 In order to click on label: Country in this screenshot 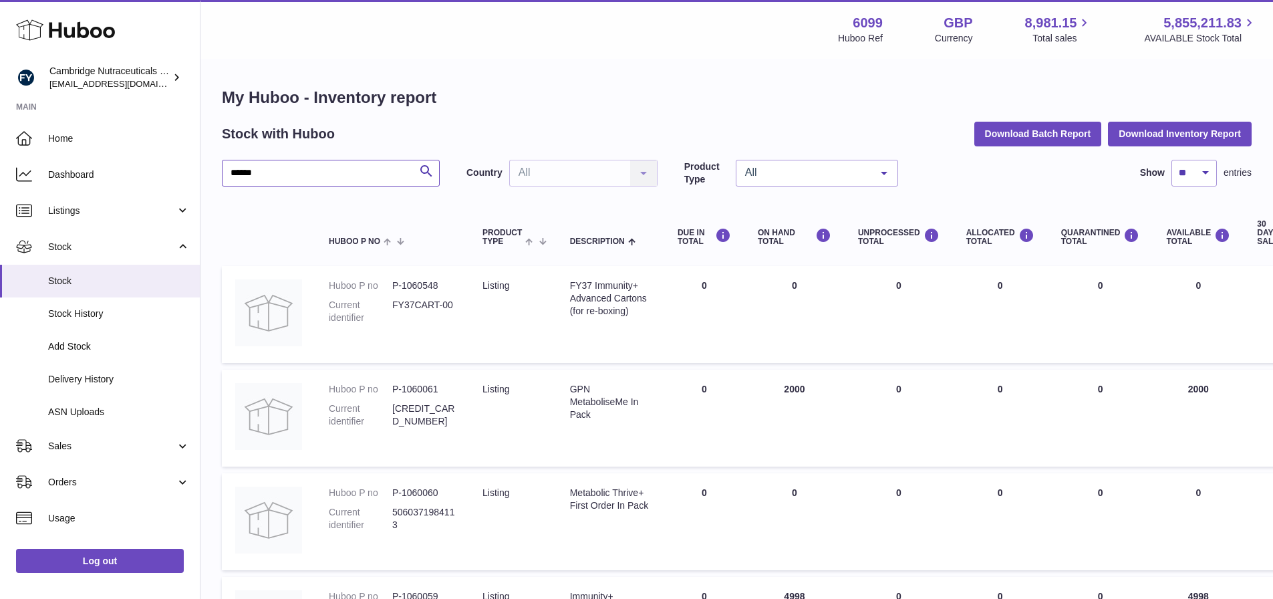, I will do `click(484, 172)`.